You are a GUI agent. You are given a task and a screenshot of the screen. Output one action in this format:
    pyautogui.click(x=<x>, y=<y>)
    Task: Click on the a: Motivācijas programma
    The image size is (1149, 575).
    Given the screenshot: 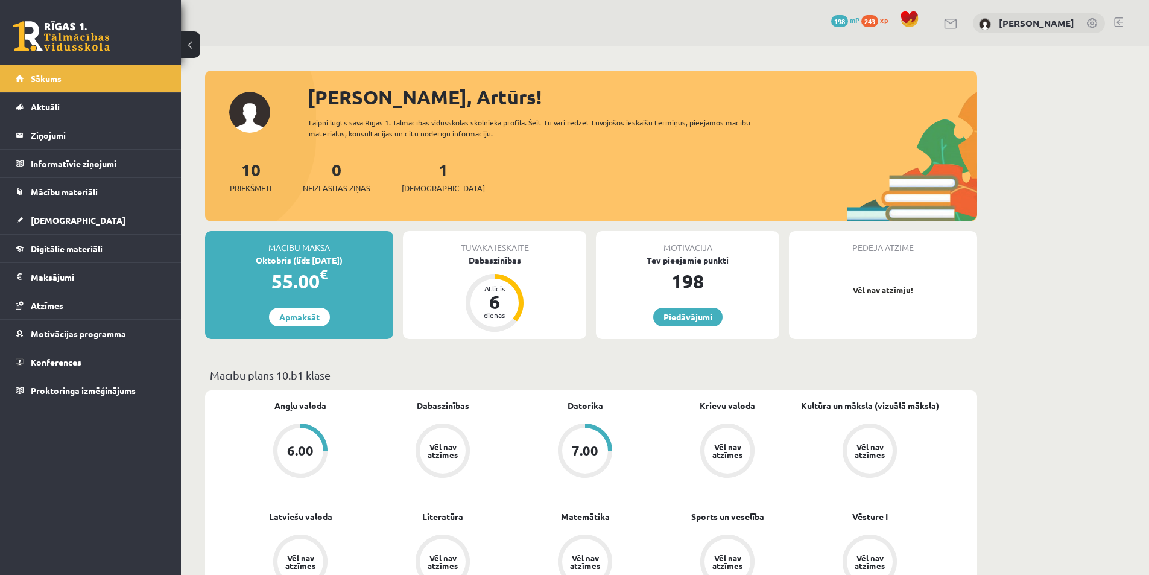 What is the action you would take?
    pyautogui.click(x=90, y=333)
    